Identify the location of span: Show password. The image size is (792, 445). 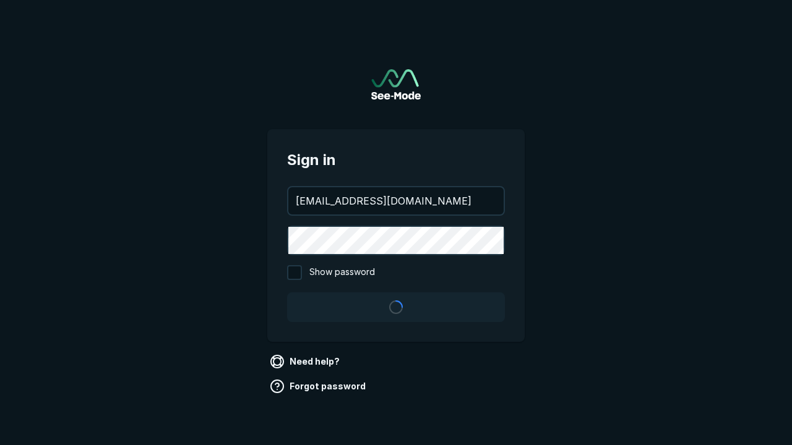
(342, 273).